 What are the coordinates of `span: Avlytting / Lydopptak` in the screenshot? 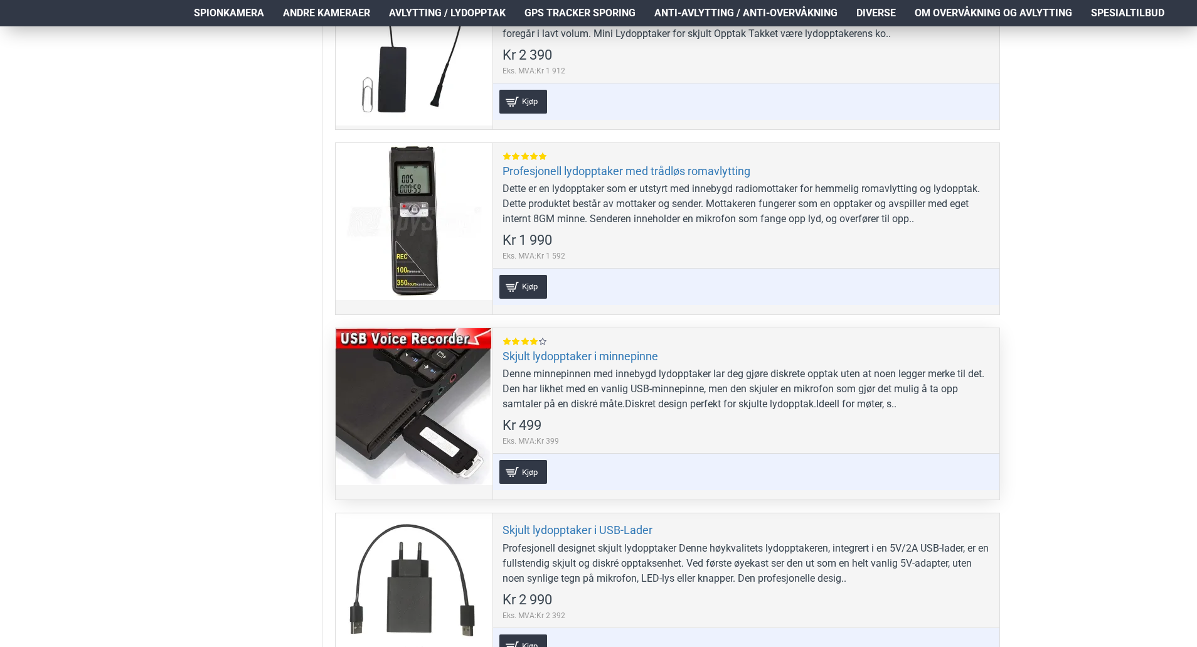 It's located at (447, 13).